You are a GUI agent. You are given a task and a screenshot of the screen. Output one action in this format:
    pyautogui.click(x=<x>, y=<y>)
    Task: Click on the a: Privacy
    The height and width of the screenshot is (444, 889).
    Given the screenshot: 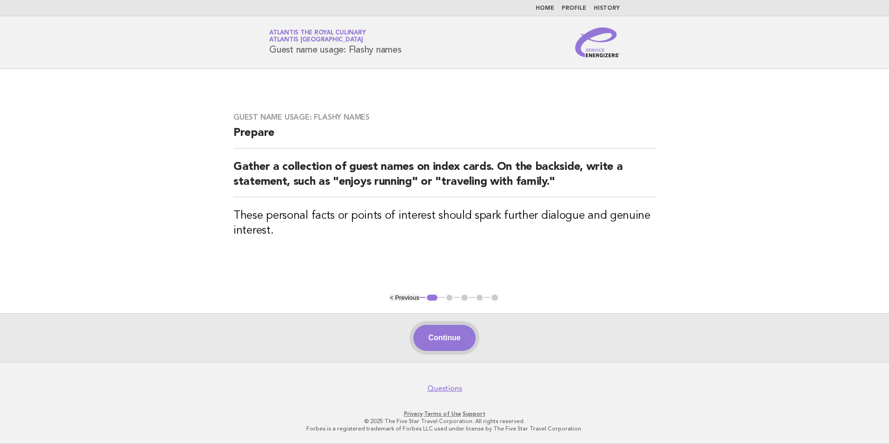 What is the action you would take?
    pyautogui.click(x=414, y=414)
    